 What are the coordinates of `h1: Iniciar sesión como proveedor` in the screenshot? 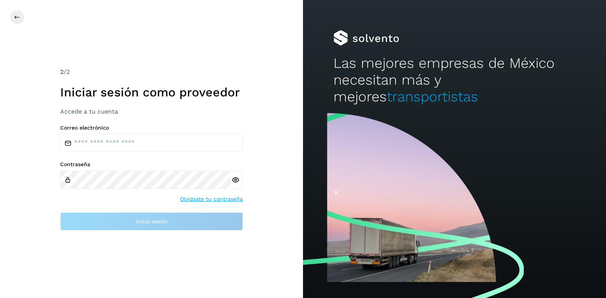 It's located at (152, 92).